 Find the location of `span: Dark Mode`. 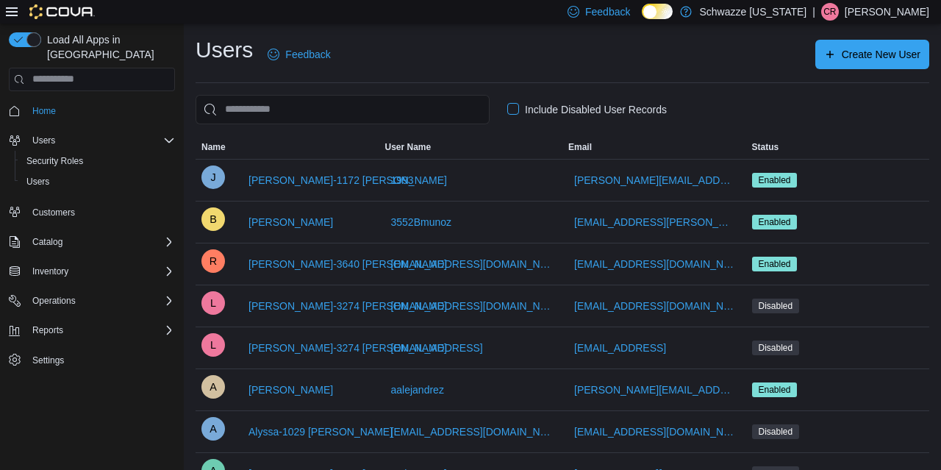

span: Dark Mode is located at coordinates (642, 19).